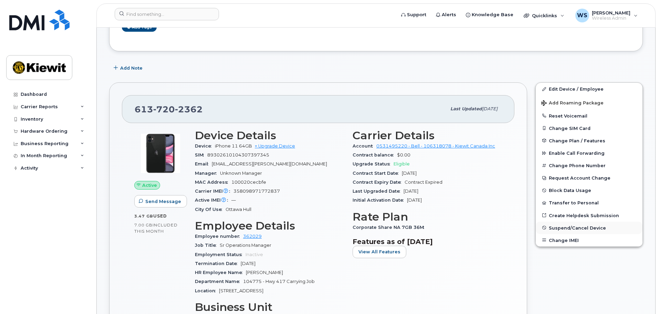 The width and height of the screenshot is (659, 314). What do you see at coordinates (578, 227) in the screenshot?
I see `span: Suspend/Cancel Device` at bounding box center [578, 227].